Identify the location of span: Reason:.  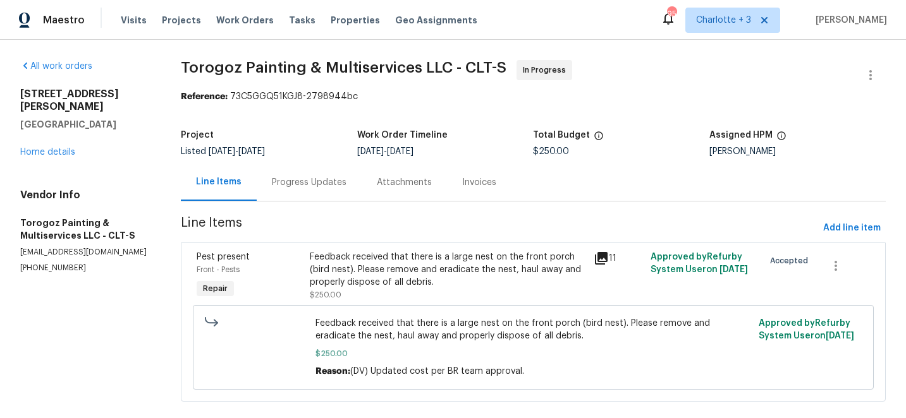
(332, 372).